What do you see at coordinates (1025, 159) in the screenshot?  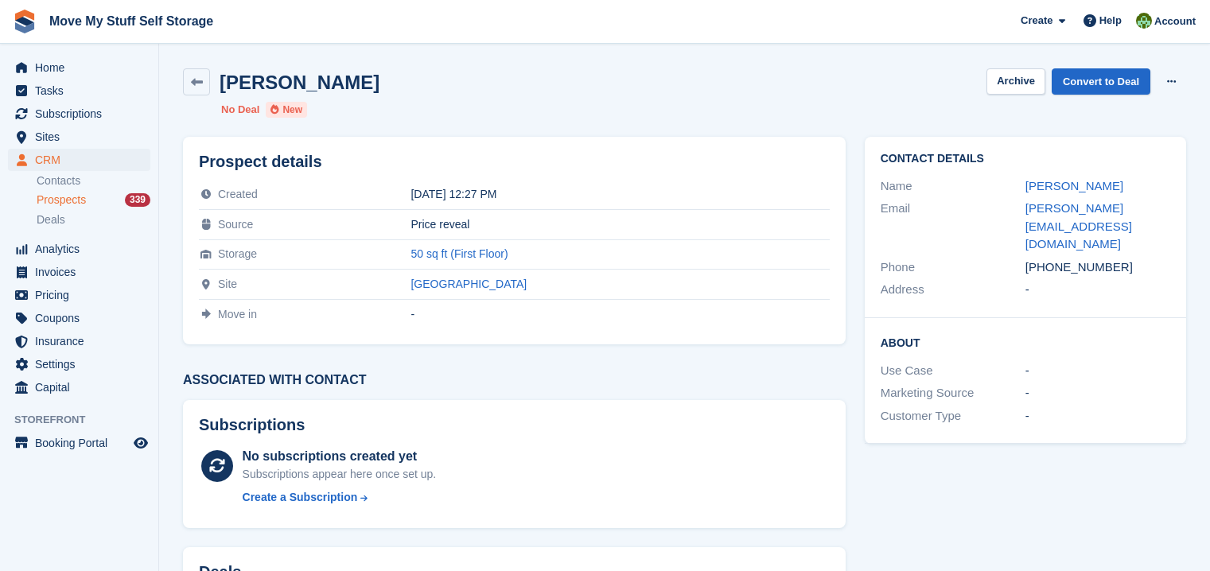 I see `h2: Contact Details` at bounding box center [1025, 159].